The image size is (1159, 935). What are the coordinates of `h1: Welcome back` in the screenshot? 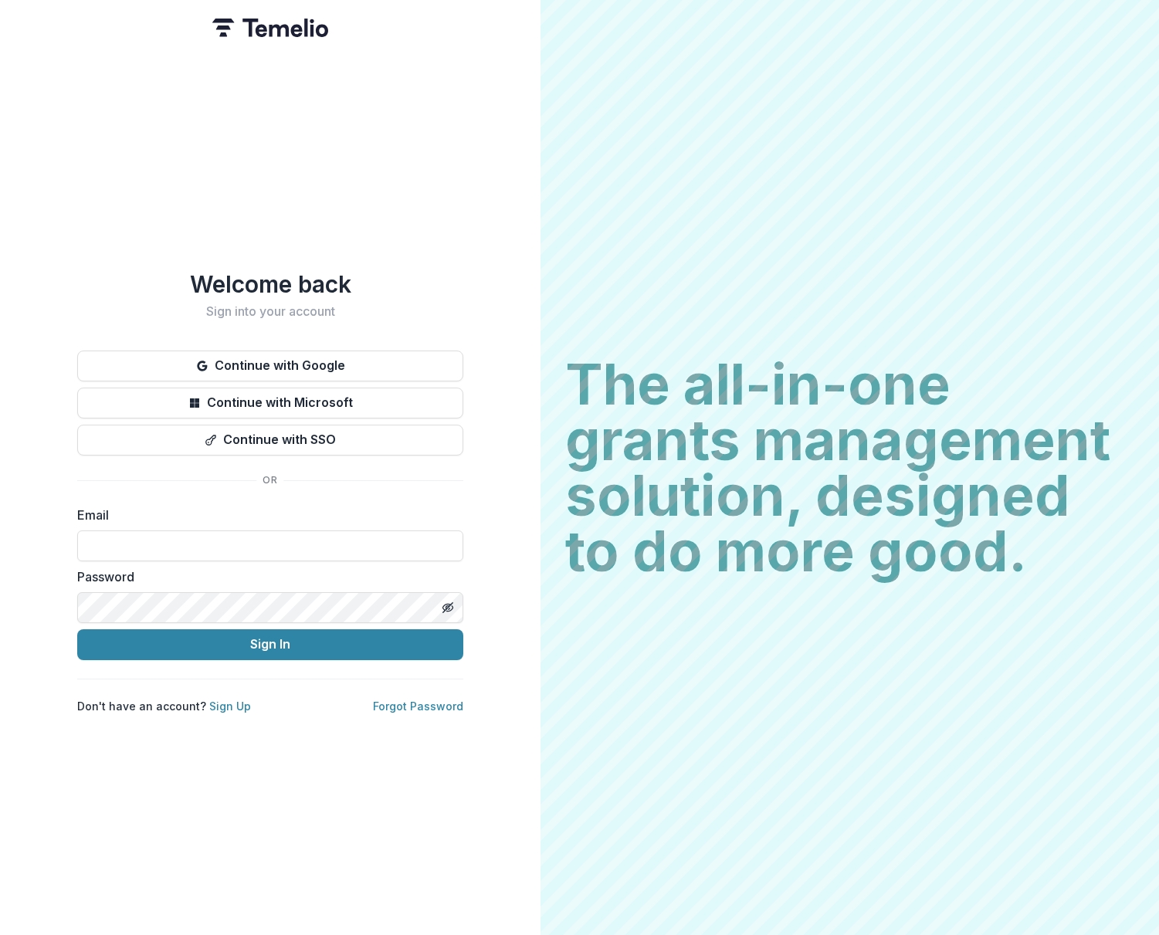 It's located at (270, 284).